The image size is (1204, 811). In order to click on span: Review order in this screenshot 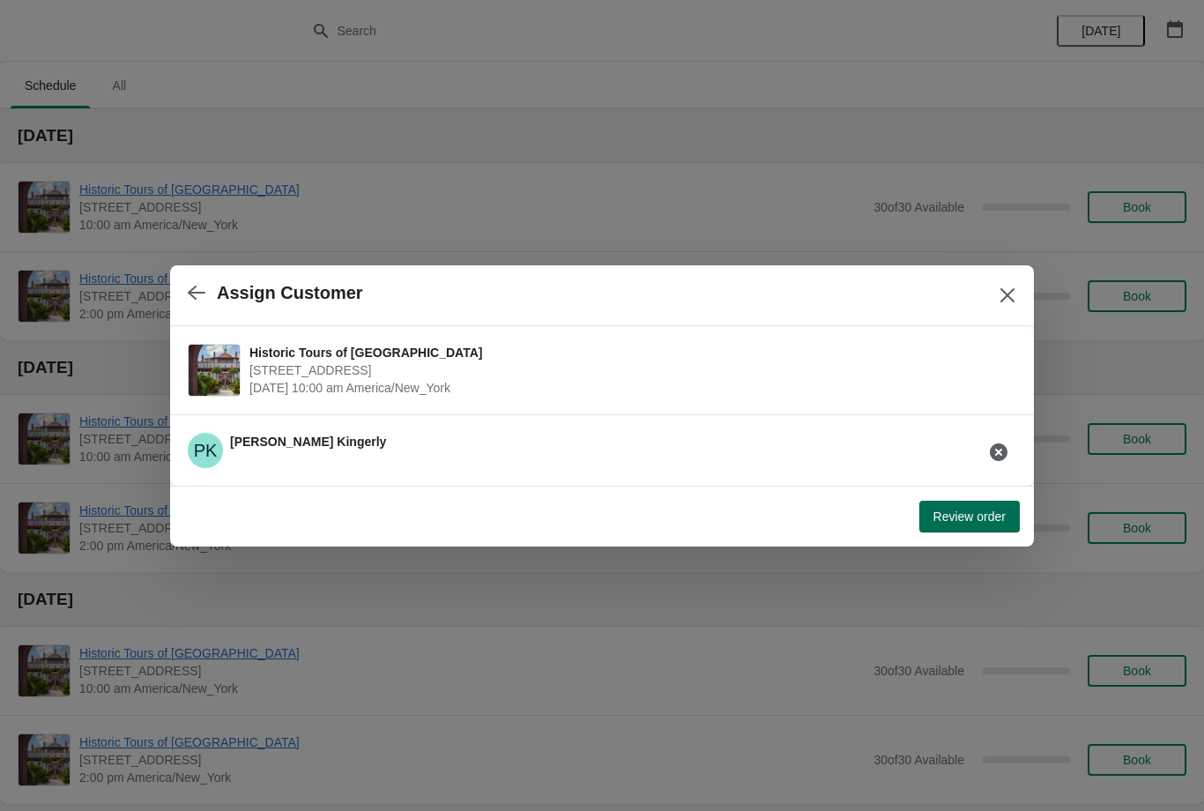, I will do `click(969, 516)`.